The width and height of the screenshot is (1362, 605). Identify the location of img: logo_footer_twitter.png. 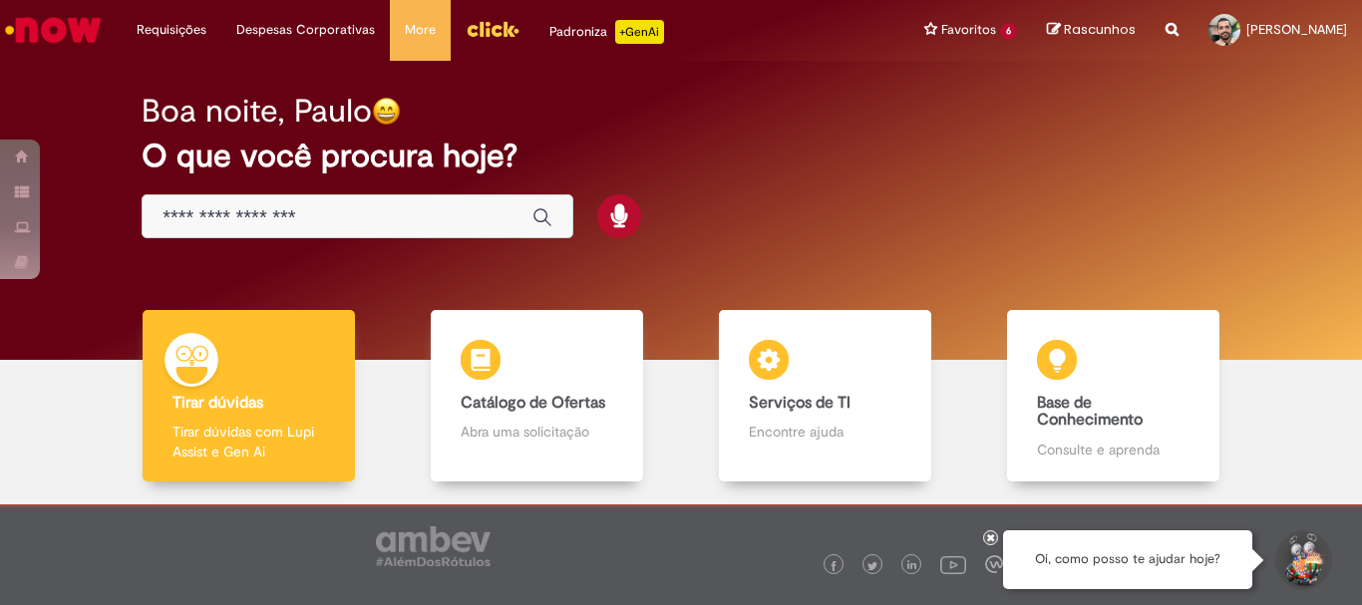
(873, 566).